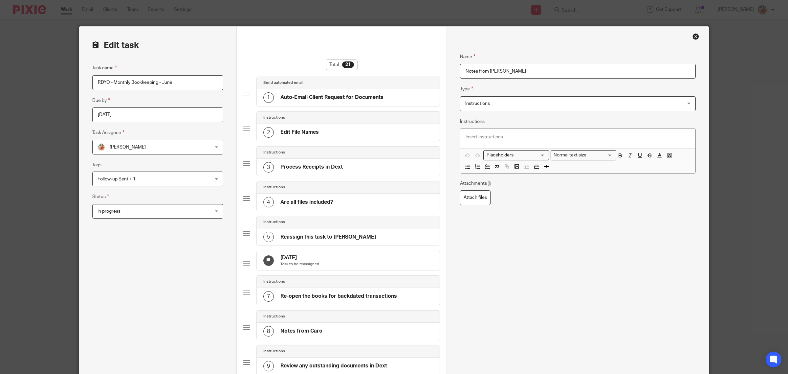 The width and height of the screenshot is (788, 374). I want to click on span: Follow-up Sent + 1, so click(117, 179).